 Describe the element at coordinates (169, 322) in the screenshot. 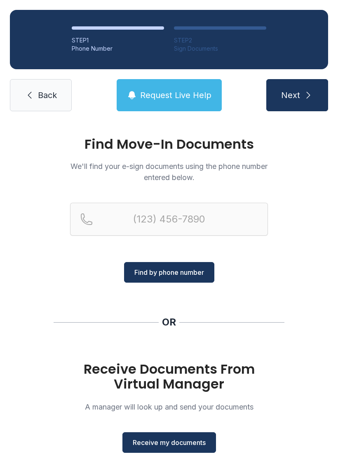

I see `div: OR` at that location.